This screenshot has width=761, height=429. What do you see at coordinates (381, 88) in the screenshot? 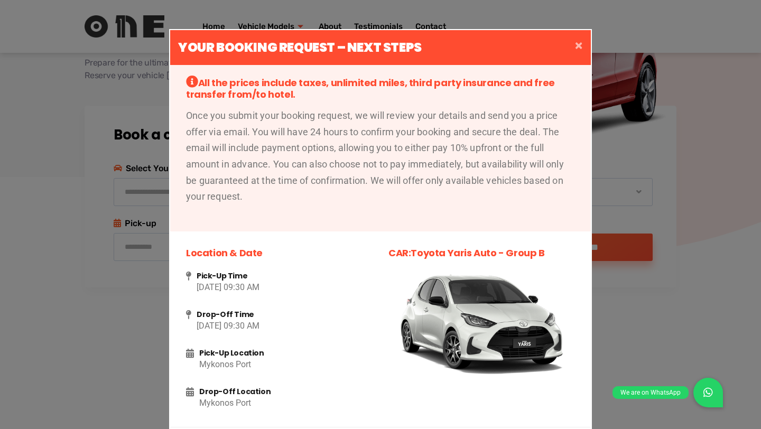
I see `h3: All the prices include taxes, unlimited miles, third party insurance and free transfer from/to ho...` at bounding box center [381, 88].